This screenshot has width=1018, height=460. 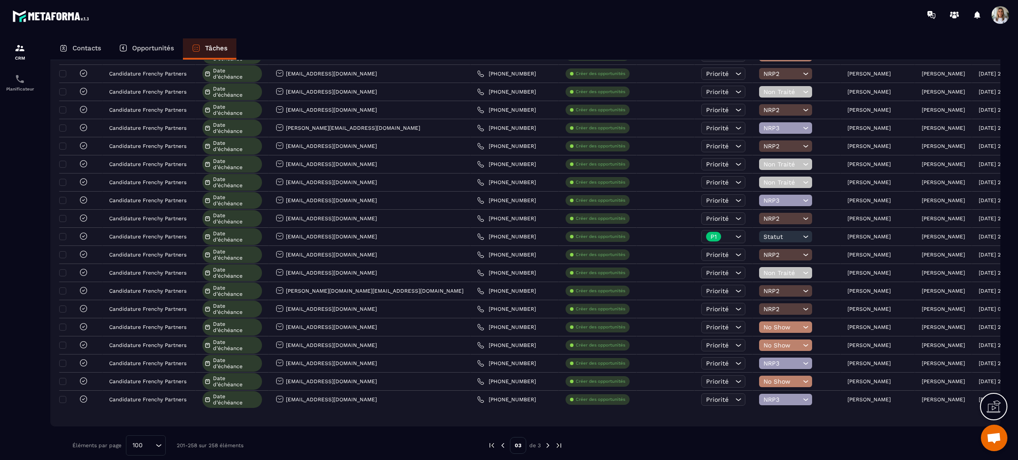 I want to click on img: logo, so click(x=52, y=16).